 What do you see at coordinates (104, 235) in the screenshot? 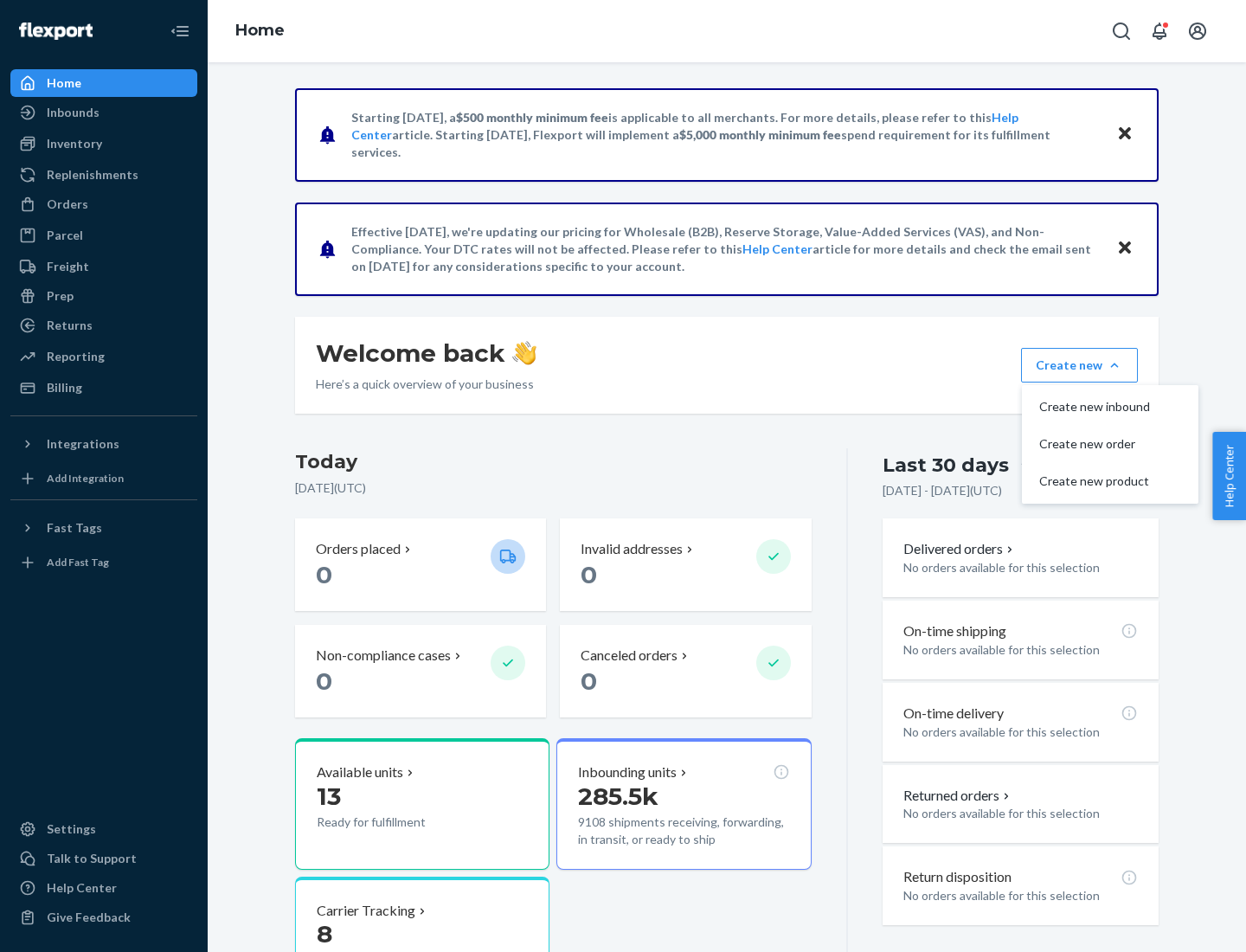
I see `a: Parcel` at bounding box center [104, 235].